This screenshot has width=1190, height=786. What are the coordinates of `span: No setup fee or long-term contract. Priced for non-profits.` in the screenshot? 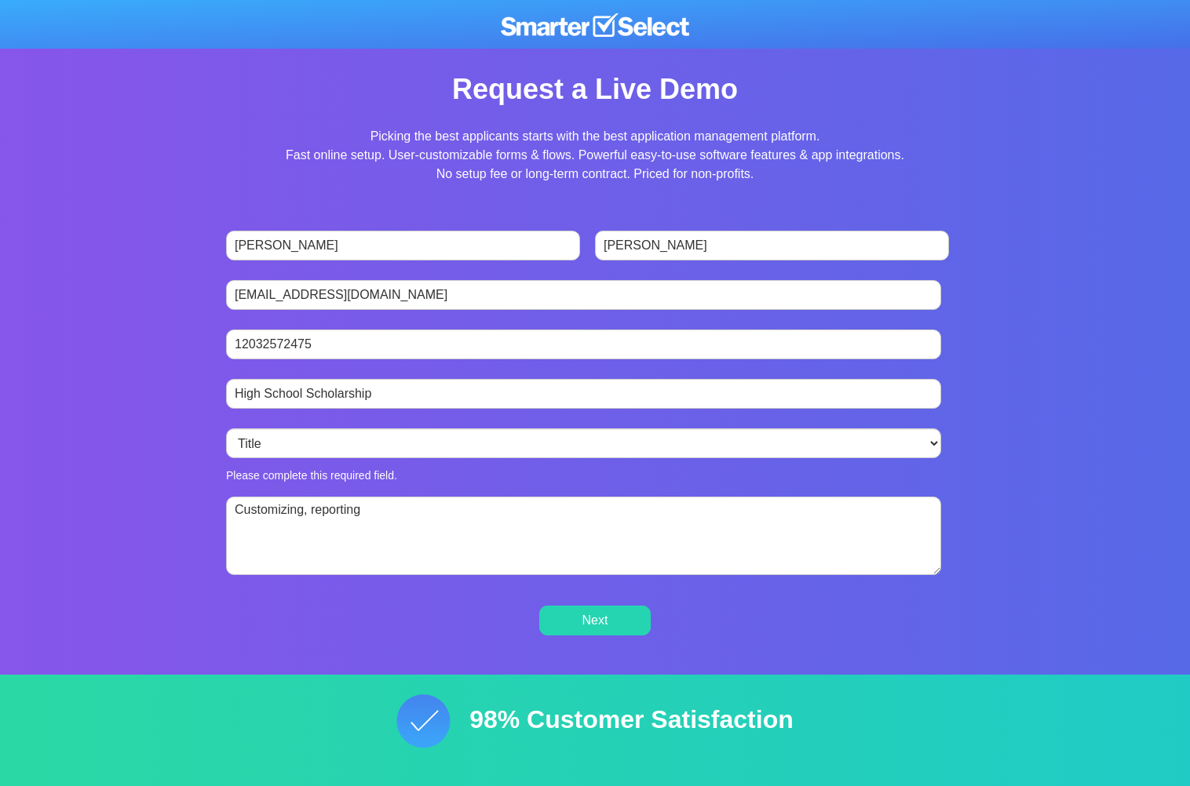 It's located at (595, 173).